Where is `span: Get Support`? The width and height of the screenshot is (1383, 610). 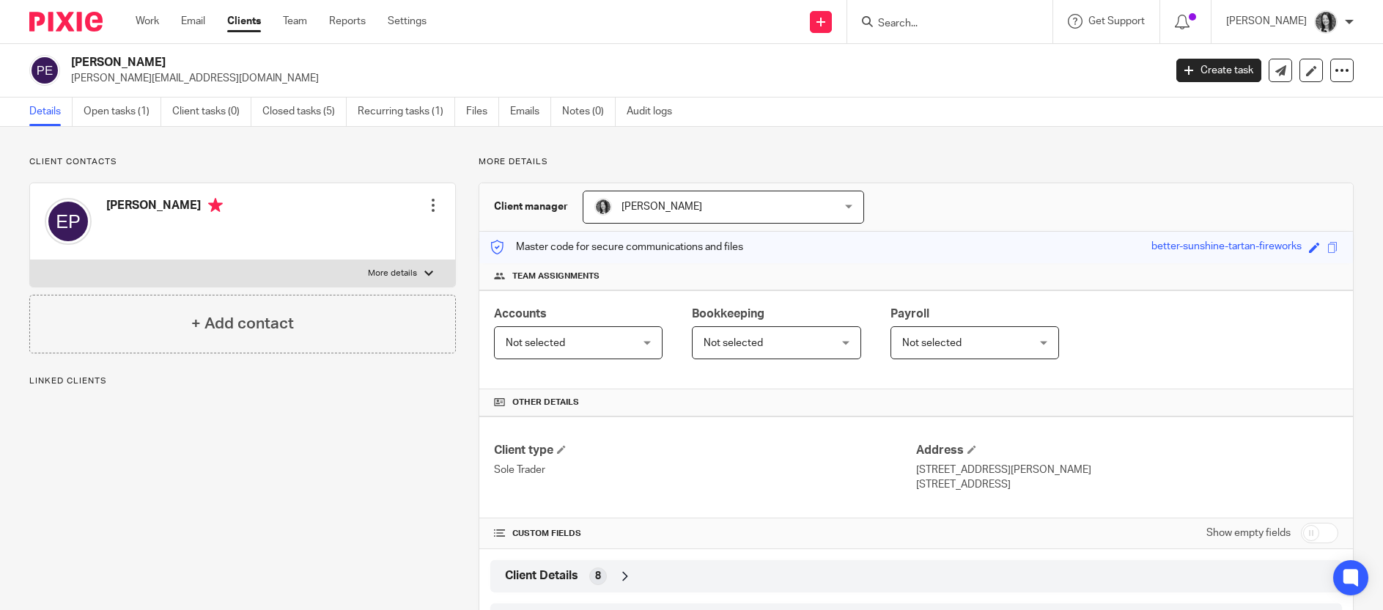 span: Get Support is located at coordinates (1116, 21).